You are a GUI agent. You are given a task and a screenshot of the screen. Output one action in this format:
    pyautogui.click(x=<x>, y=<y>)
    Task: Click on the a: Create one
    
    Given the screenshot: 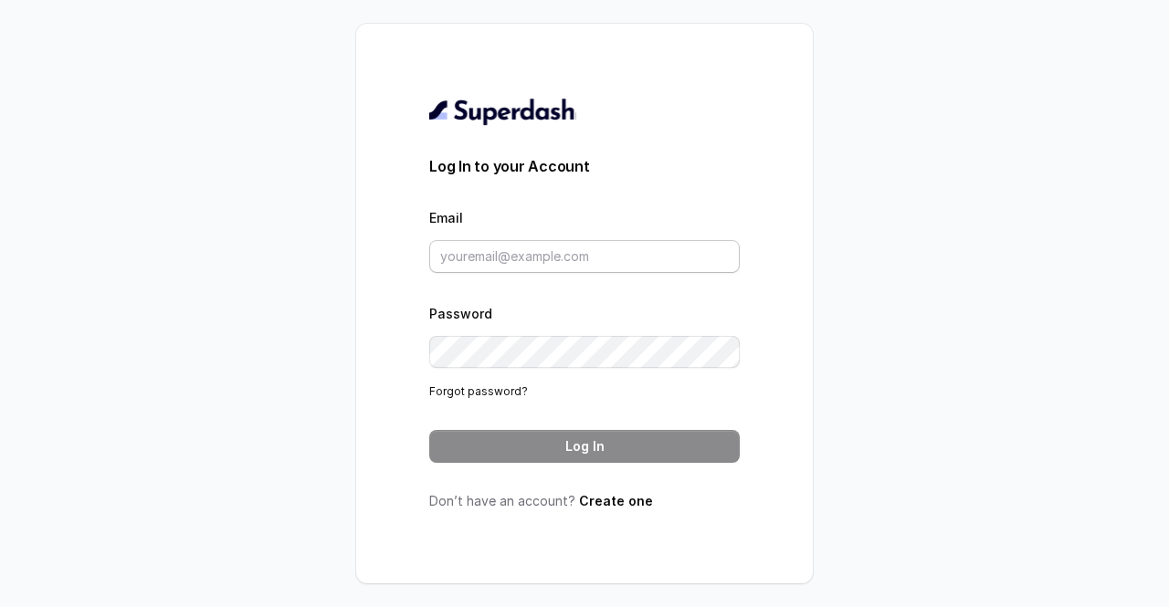 What is the action you would take?
    pyautogui.click(x=615, y=500)
    